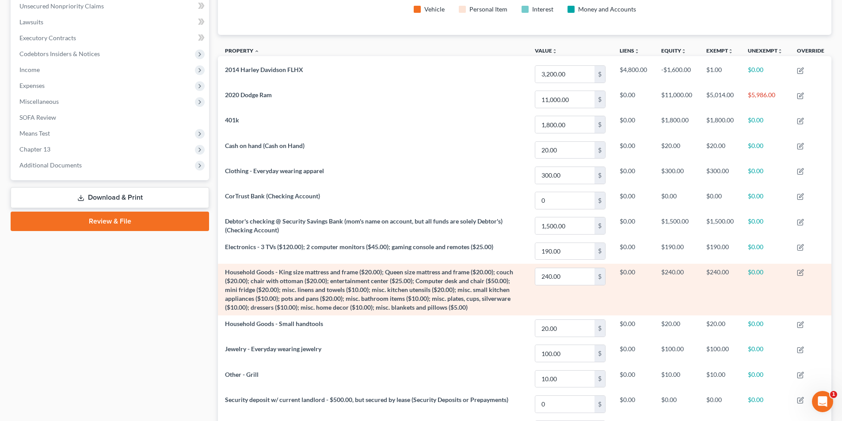 This screenshot has height=421, width=842. I want to click on span: Household Goods - Small handtools, so click(274, 324).